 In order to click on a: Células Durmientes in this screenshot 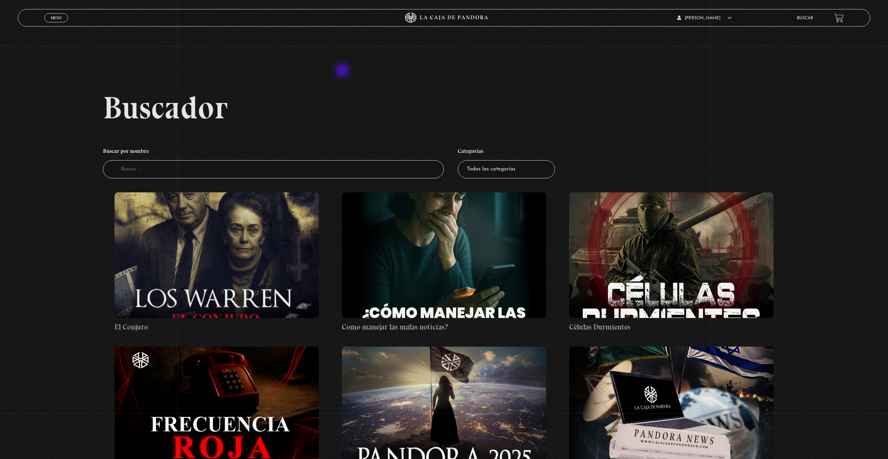, I will do `click(672, 263)`.